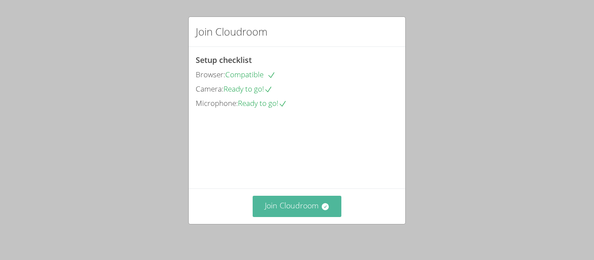  Describe the element at coordinates (250, 74) in the screenshot. I see `span: Compatible` at that location.